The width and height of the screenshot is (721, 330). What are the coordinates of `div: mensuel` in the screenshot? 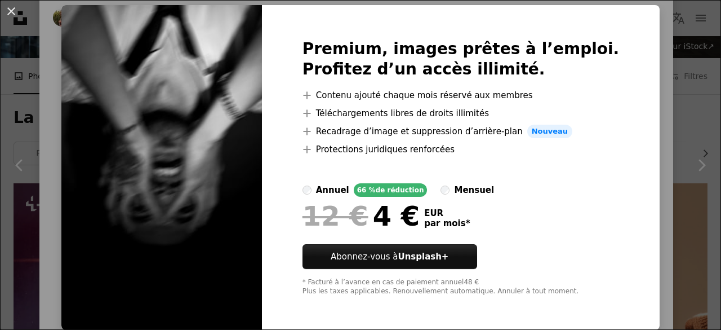 It's located at (474, 190).